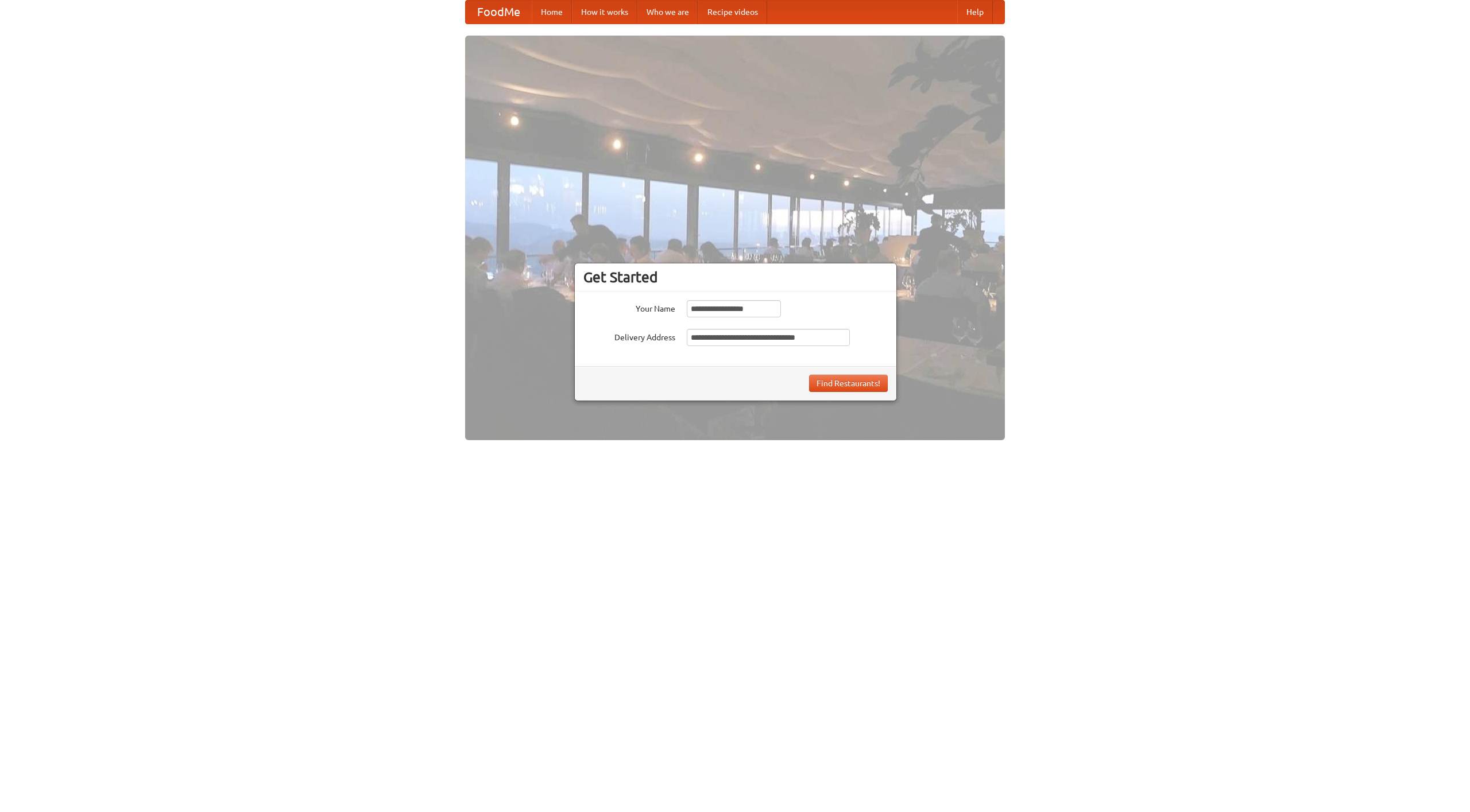 Image resolution: width=1470 pixels, height=812 pixels. What do you see at coordinates (498, 12) in the screenshot?
I see `a: FoodMe` at bounding box center [498, 12].